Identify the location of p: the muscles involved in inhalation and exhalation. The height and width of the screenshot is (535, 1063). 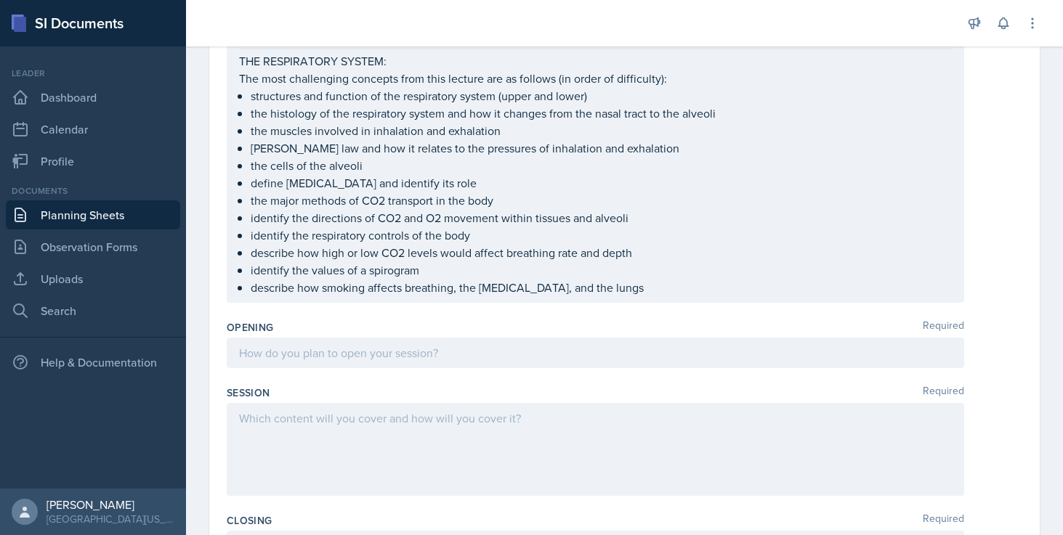
(601, 131).